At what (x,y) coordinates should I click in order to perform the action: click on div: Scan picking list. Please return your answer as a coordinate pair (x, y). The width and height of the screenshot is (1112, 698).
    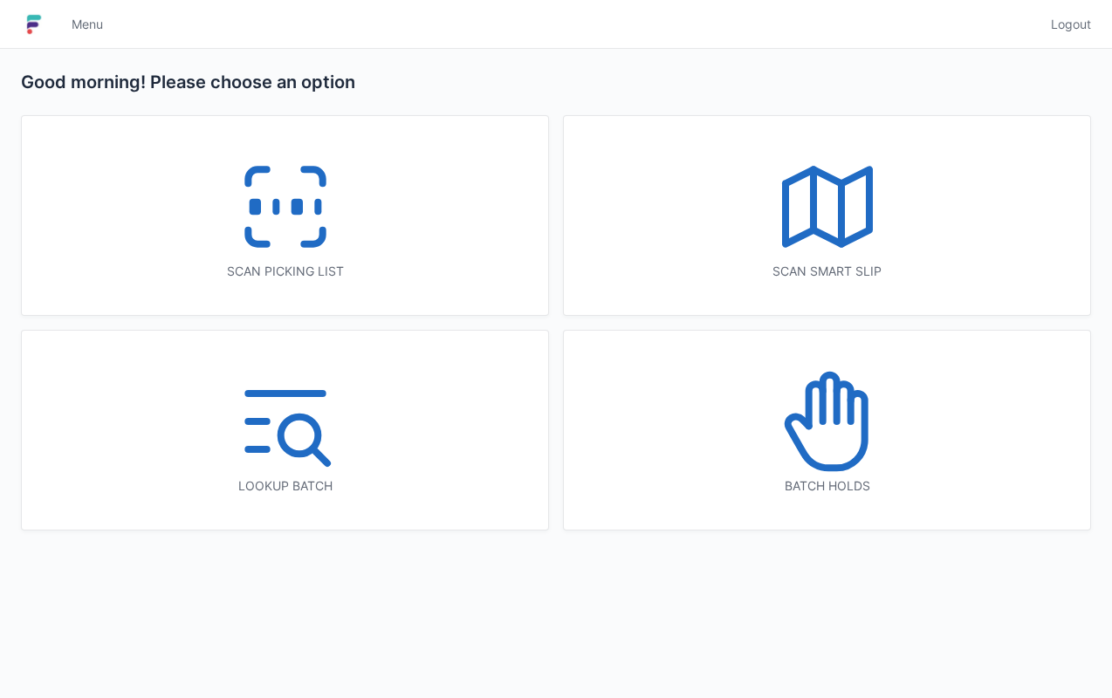
    Looking at the image, I should click on (285, 271).